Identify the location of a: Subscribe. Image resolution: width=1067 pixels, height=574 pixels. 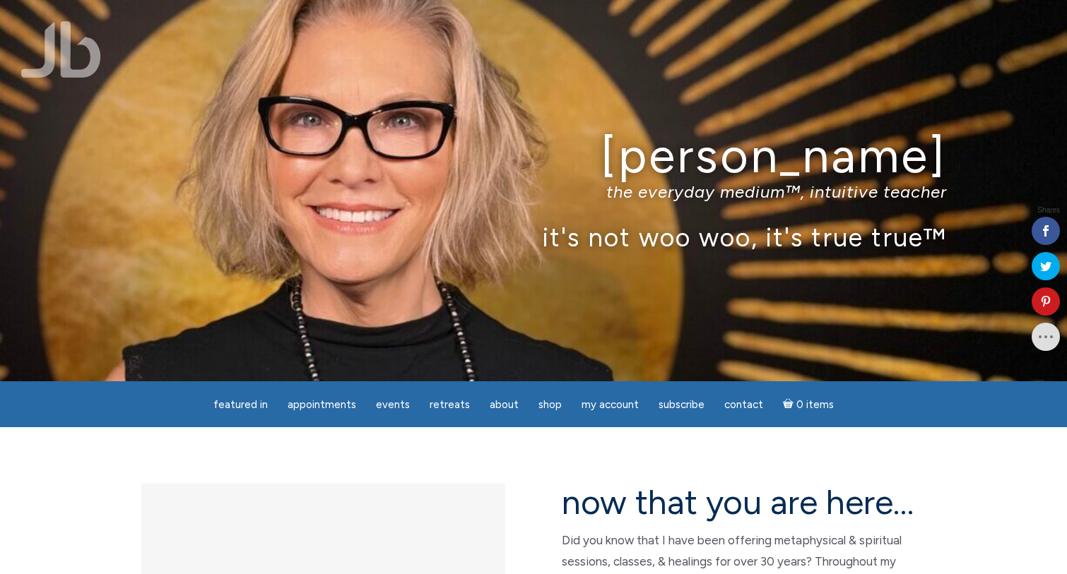
(681, 405).